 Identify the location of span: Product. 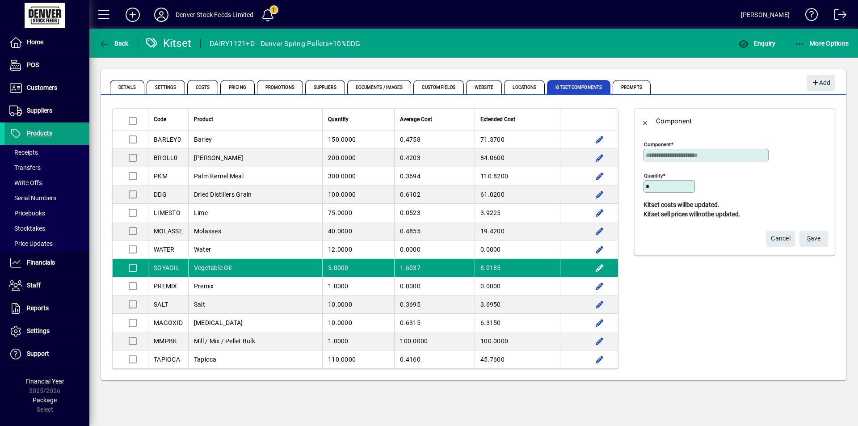
(203, 119).